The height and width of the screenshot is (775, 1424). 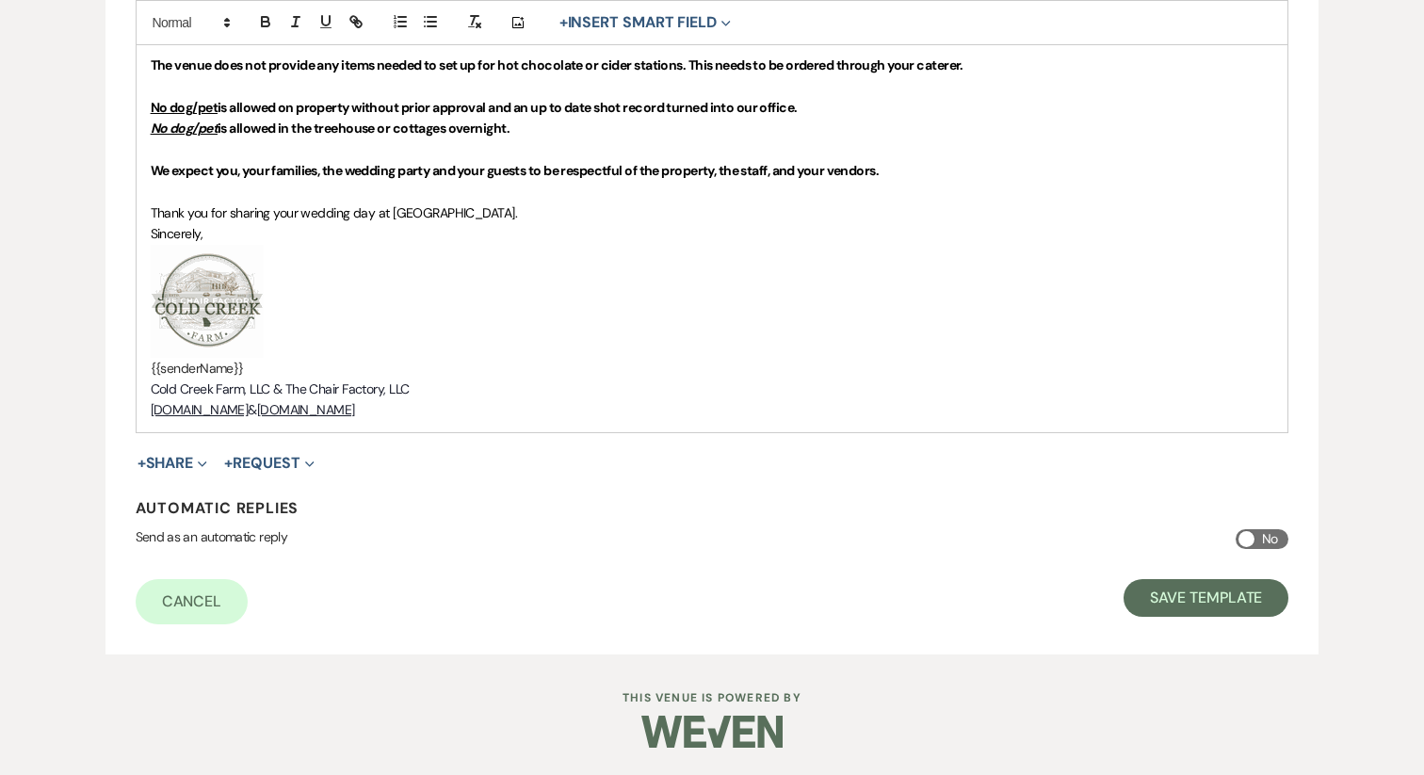 What do you see at coordinates (330, 128) in the screenshot?
I see `strong: is allowed in the treehouse or cottages overnight.` at bounding box center [330, 128].